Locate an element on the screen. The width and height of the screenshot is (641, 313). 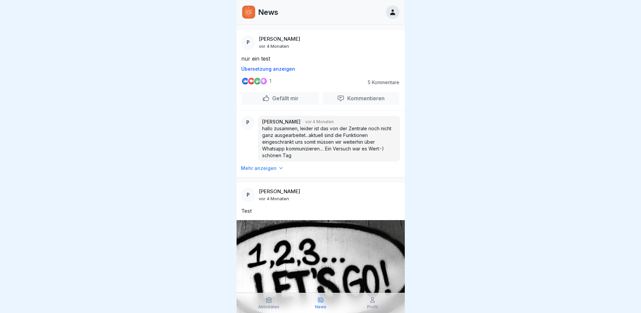
p: Gefällt mir is located at coordinates (284, 98).